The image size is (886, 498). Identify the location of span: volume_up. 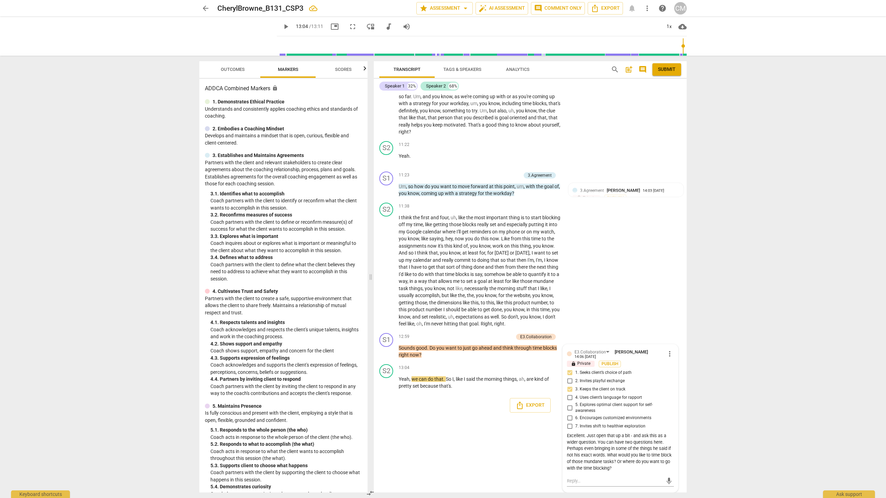
(406, 27).